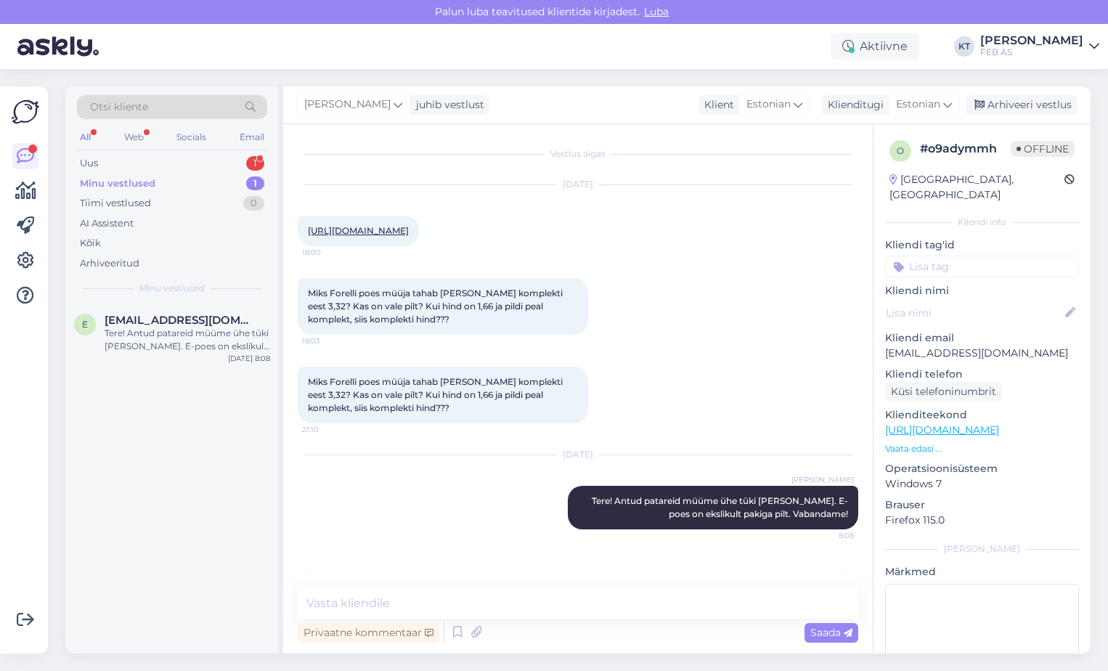 This screenshot has width=1108, height=671. Describe the element at coordinates (253, 203) in the screenshot. I see `div: 0` at that location.